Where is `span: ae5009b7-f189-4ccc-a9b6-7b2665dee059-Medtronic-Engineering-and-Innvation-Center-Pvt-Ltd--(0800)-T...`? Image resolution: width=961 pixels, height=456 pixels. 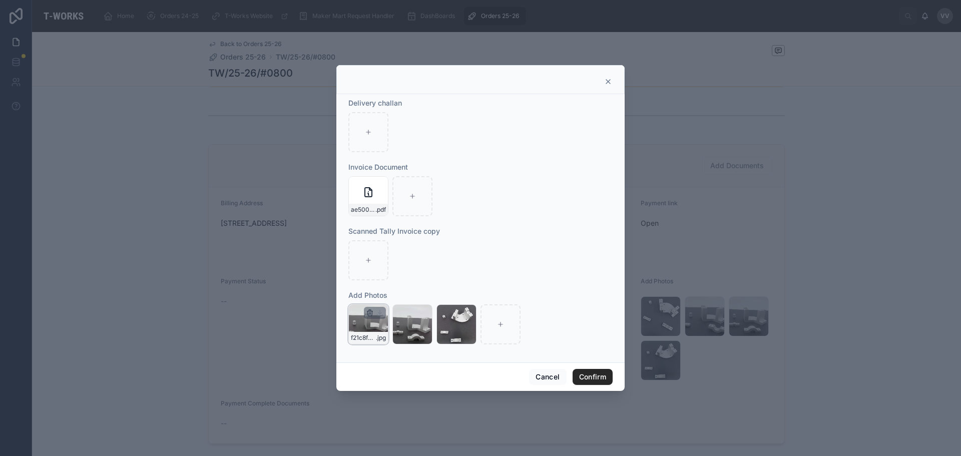 span: ae5009b7-f189-4ccc-a9b6-7b2665dee059-Medtronic-Engineering-and-Innvation-Center-Pvt-Ltd--(0800)-T... is located at coordinates (363, 210).